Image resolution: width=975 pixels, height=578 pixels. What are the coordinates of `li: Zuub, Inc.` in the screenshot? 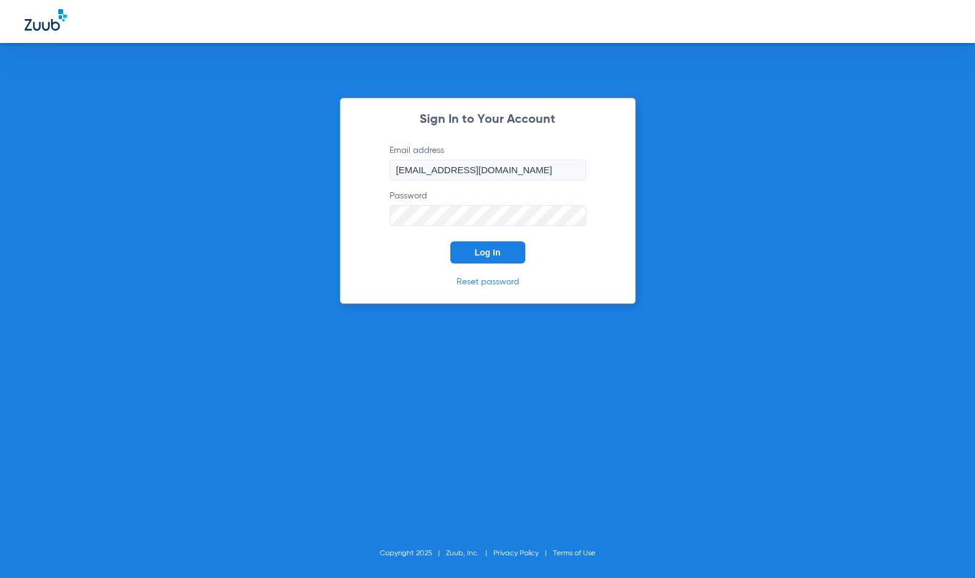 It's located at (470, 554).